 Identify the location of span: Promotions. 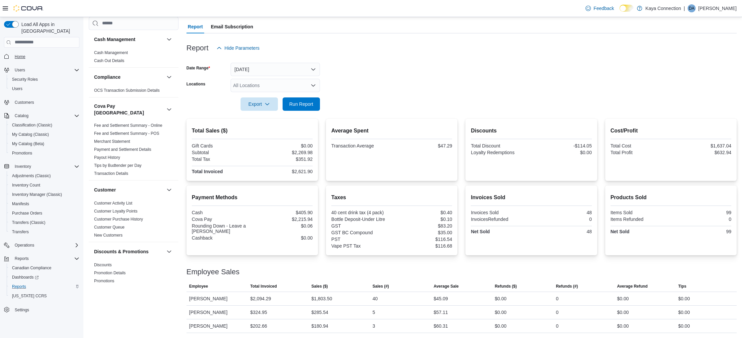
(104, 281).